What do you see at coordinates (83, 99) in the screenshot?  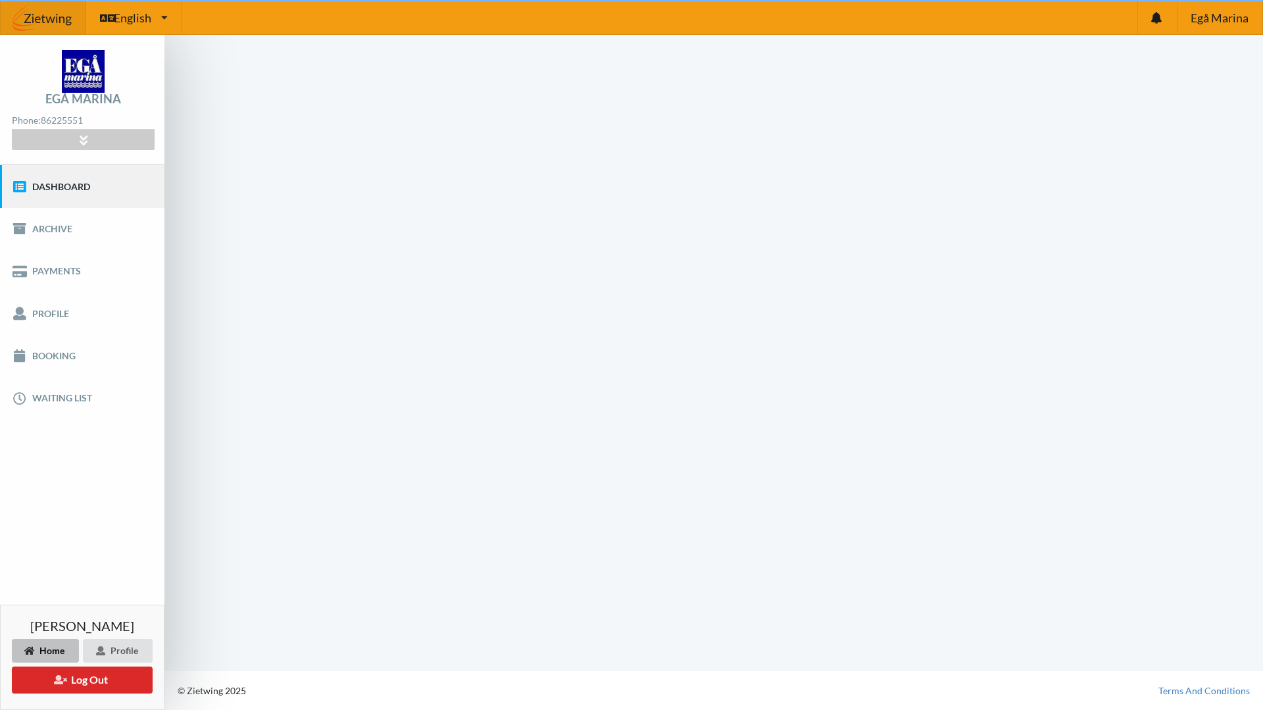 I see `div: Egå Marina` at bounding box center [83, 99].